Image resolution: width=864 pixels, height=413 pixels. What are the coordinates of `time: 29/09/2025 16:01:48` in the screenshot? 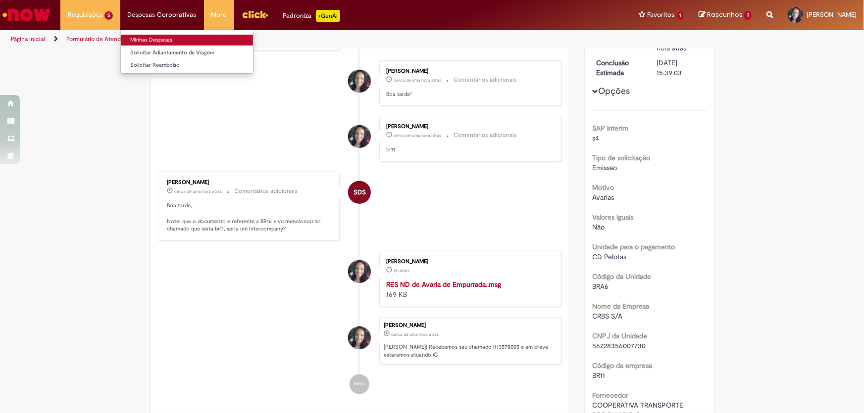 It's located at (401, 271).